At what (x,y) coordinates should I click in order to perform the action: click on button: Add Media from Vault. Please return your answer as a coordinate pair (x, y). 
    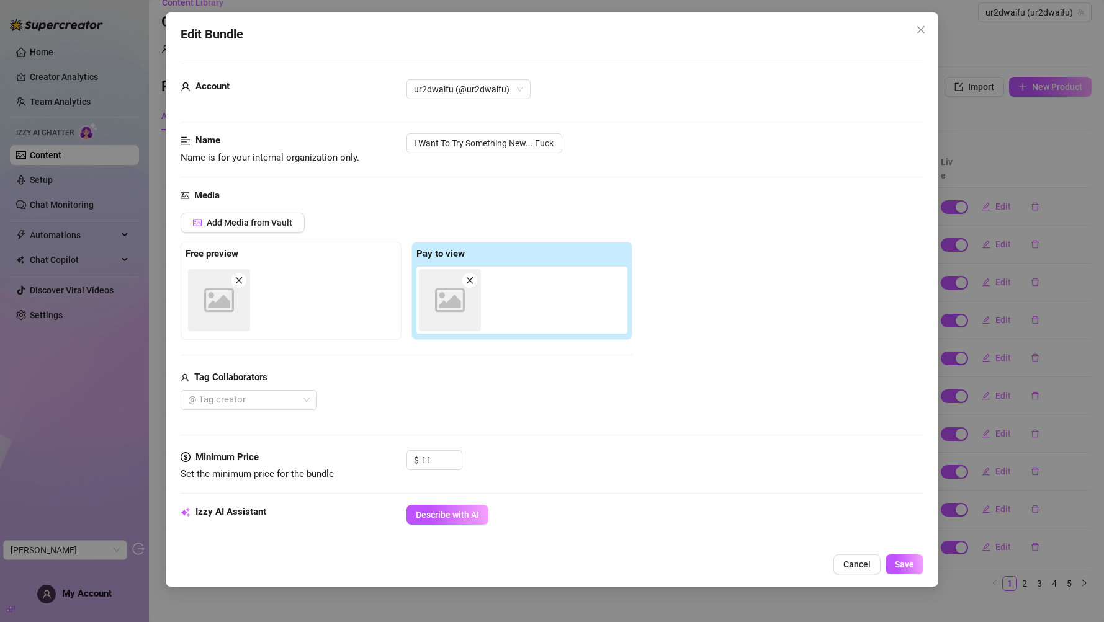
    Looking at the image, I should click on (243, 223).